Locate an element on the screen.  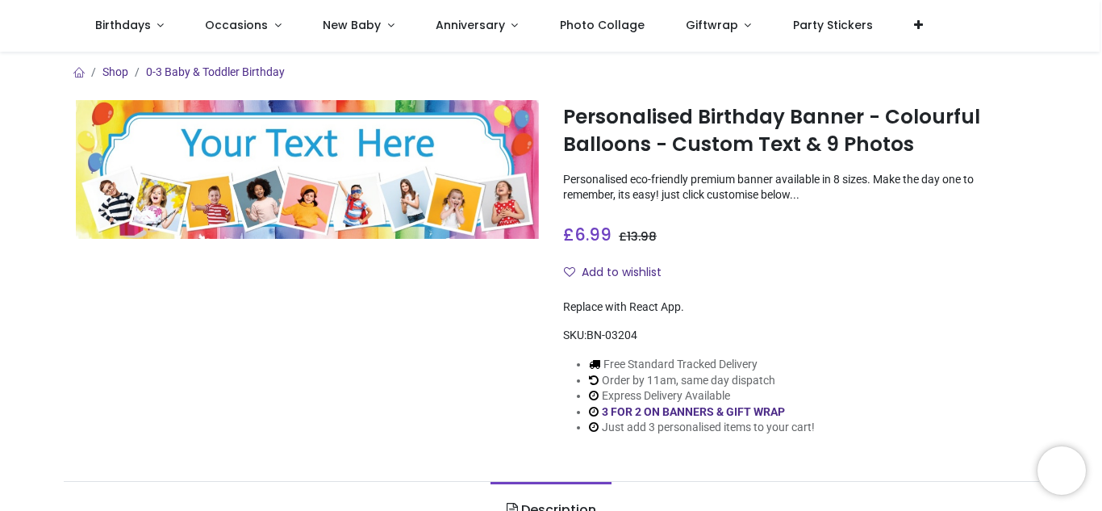
li: Just add 3 personalised items to your cart! is located at coordinates (702, 428).